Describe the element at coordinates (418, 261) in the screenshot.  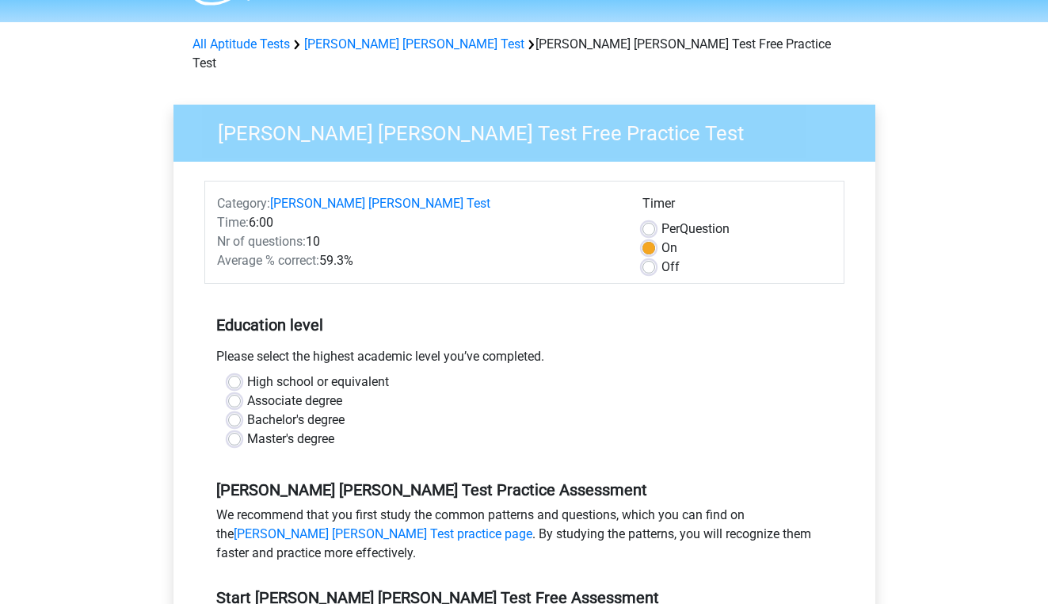
I see `div: 59.3%` at that location.